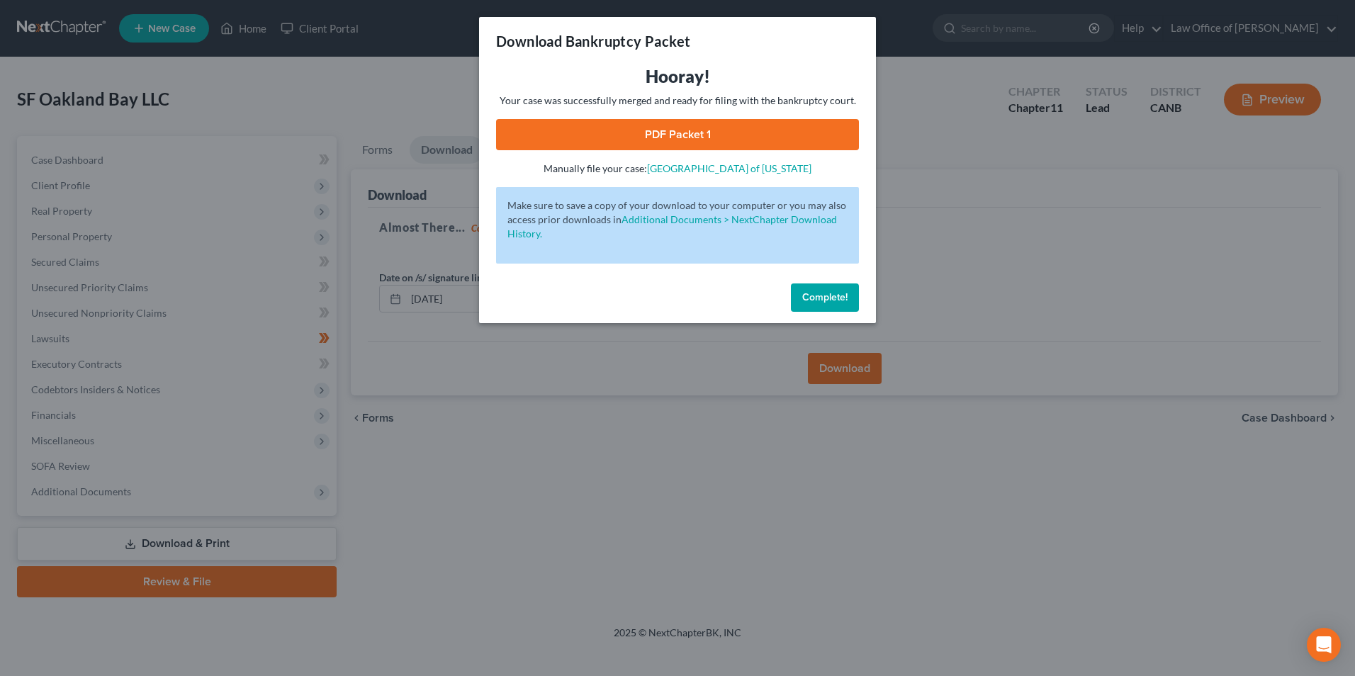 This screenshot has height=676, width=1355. I want to click on p: Manually file your case:, so click(677, 169).